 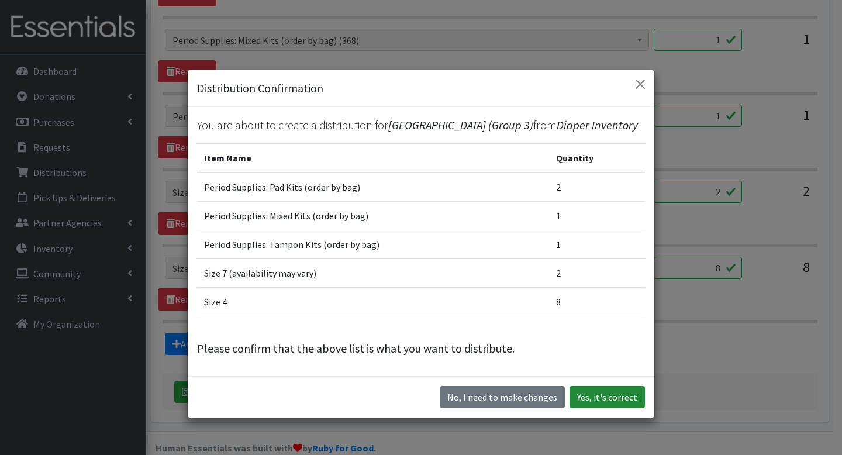 What do you see at coordinates (373, 187) in the screenshot?
I see `td: Period Supplies: Pad Kits (order by bag)` at bounding box center [373, 187].